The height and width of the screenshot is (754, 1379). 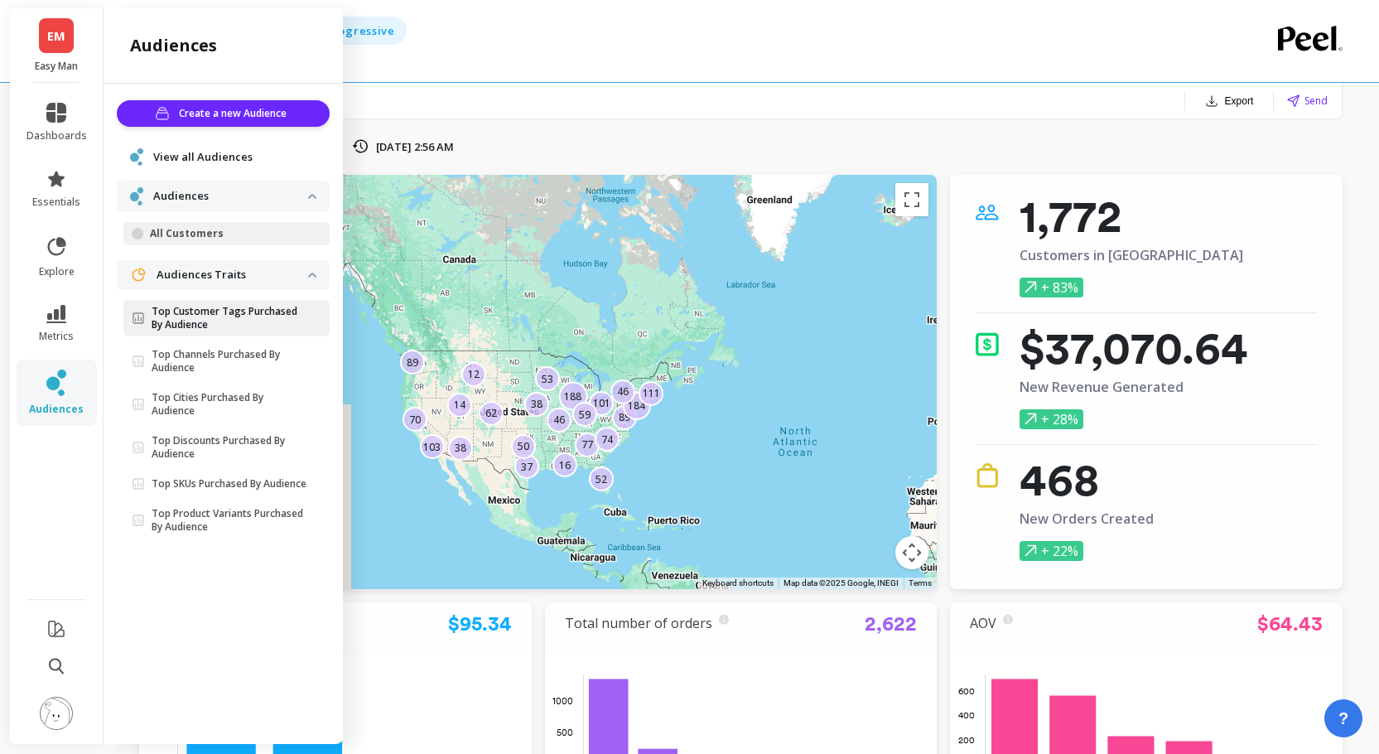 What do you see at coordinates (1051, 287) in the screenshot?
I see `p: + 83%` at bounding box center [1051, 287].